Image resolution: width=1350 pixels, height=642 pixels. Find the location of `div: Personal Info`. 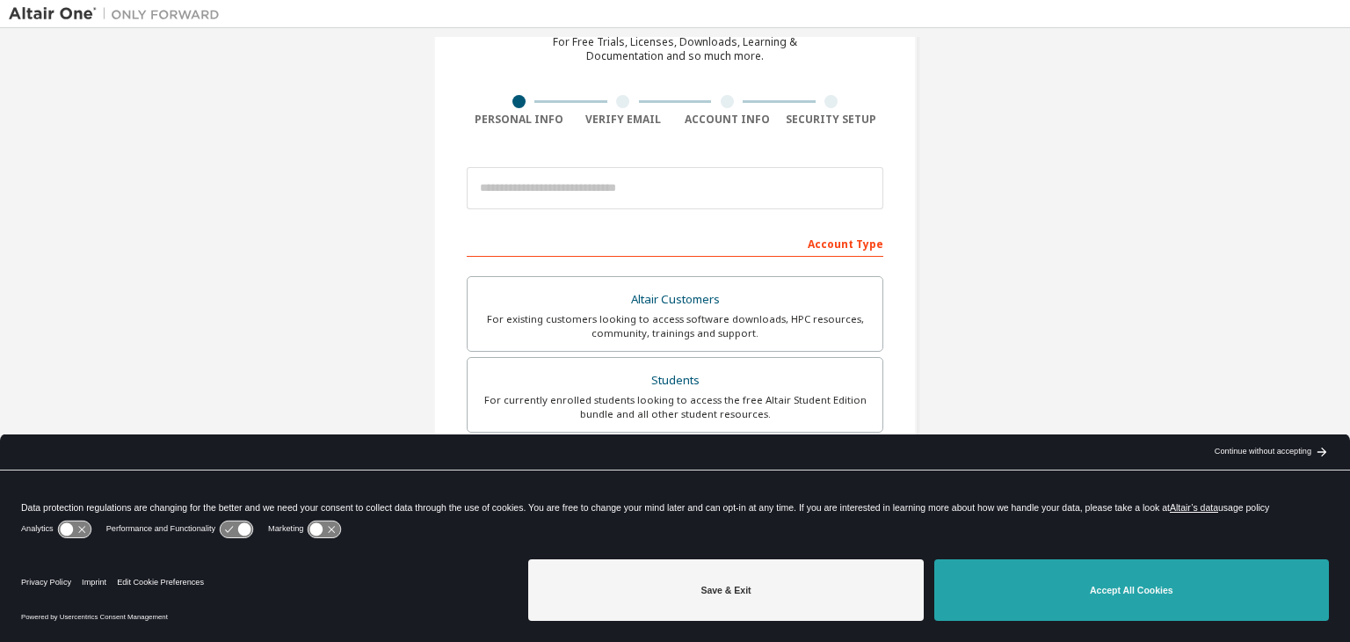

div: Personal Info is located at coordinates (519, 120).